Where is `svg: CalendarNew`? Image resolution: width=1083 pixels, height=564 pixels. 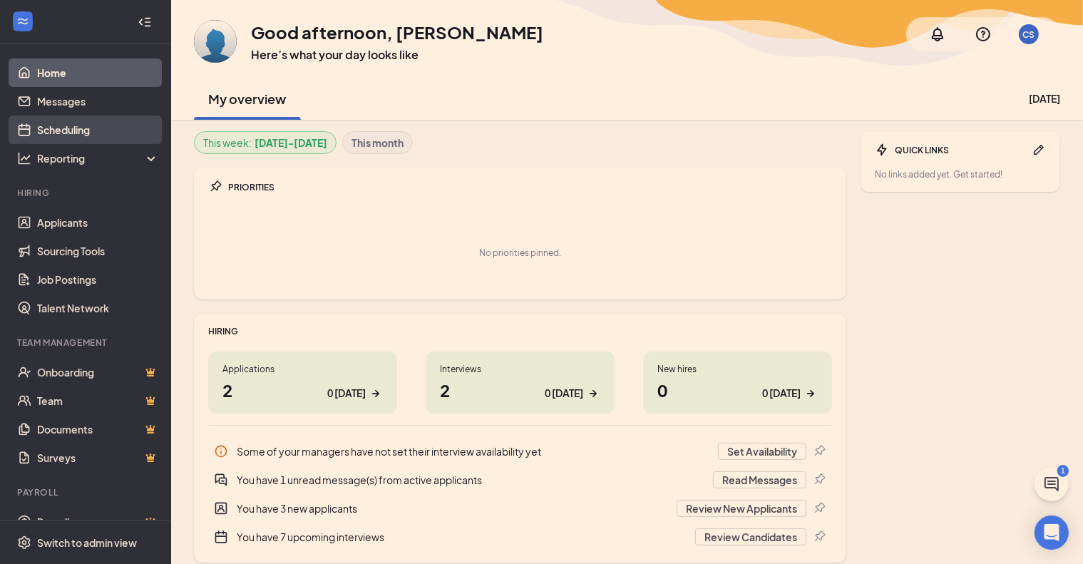
svg: CalendarNew is located at coordinates (221, 537).